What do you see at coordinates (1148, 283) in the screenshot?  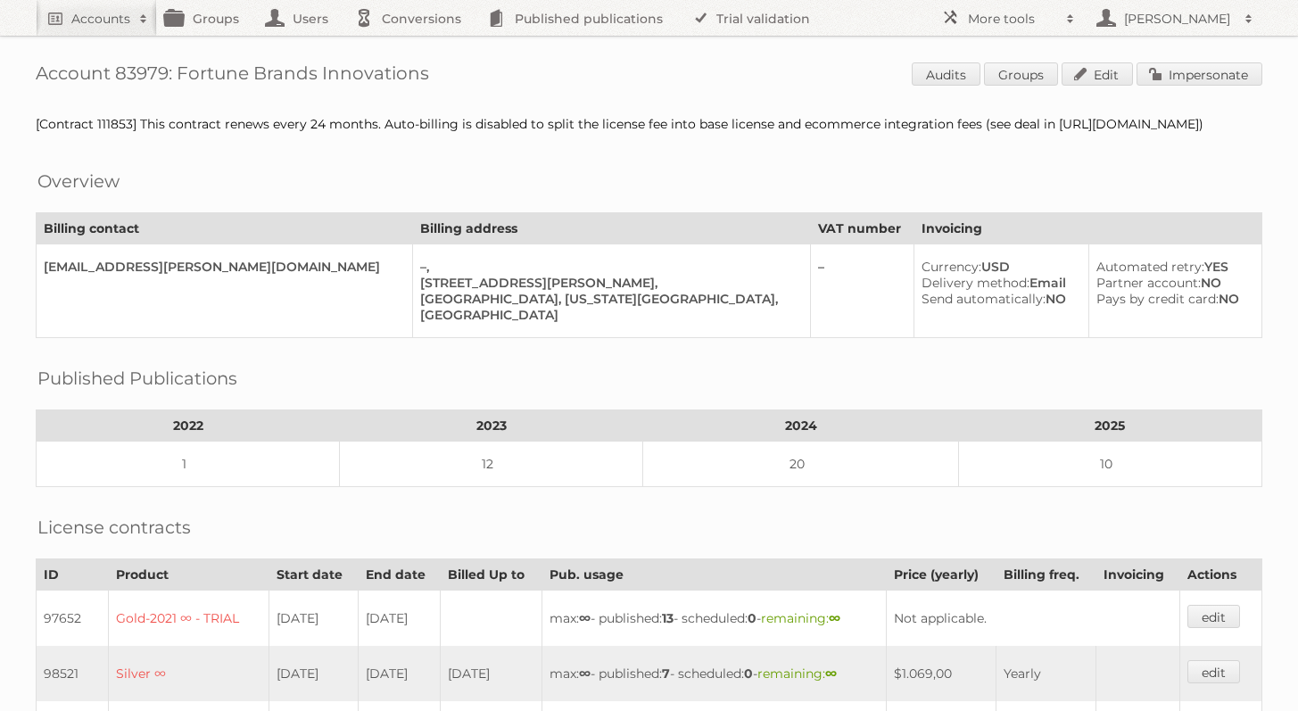 I see `span: Partner account:` at bounding box center [1148, 283].